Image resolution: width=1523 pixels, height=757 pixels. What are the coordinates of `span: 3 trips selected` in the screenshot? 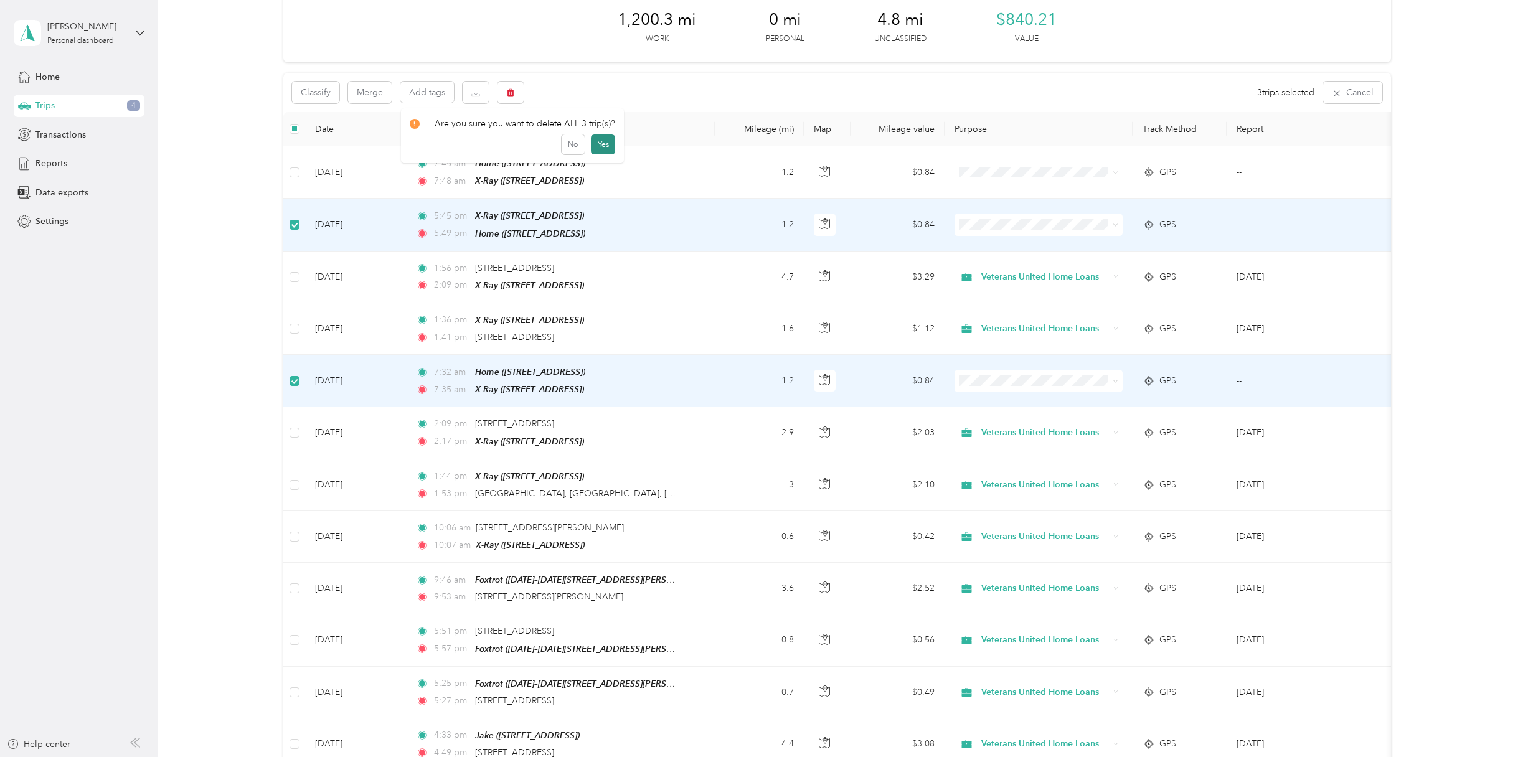 It's located at (1286, 92).